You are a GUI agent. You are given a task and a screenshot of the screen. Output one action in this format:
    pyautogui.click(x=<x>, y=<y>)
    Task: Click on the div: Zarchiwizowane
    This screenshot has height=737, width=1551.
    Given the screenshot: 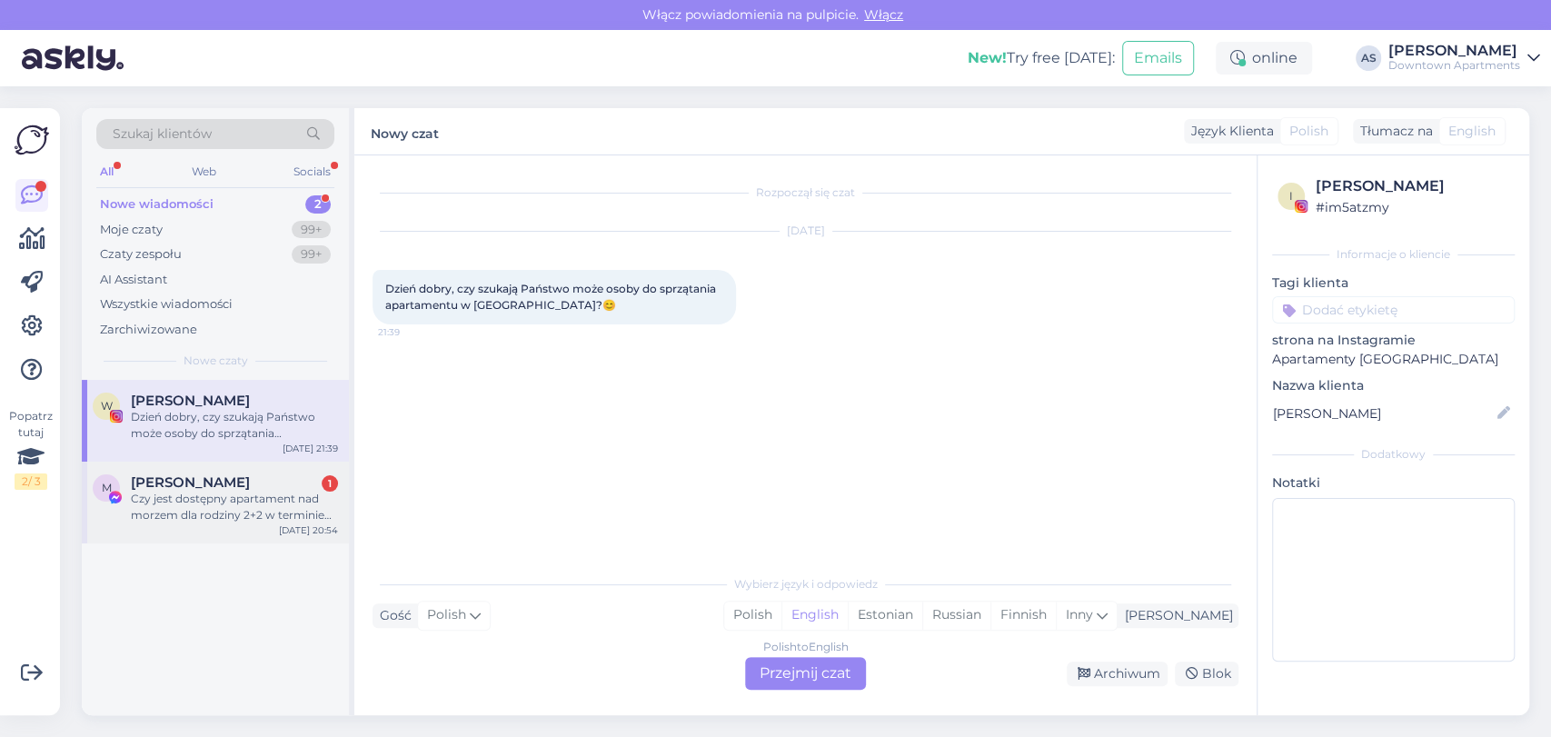 What is the action you would take?
    pyautogui.click(x=148, y=330)
    